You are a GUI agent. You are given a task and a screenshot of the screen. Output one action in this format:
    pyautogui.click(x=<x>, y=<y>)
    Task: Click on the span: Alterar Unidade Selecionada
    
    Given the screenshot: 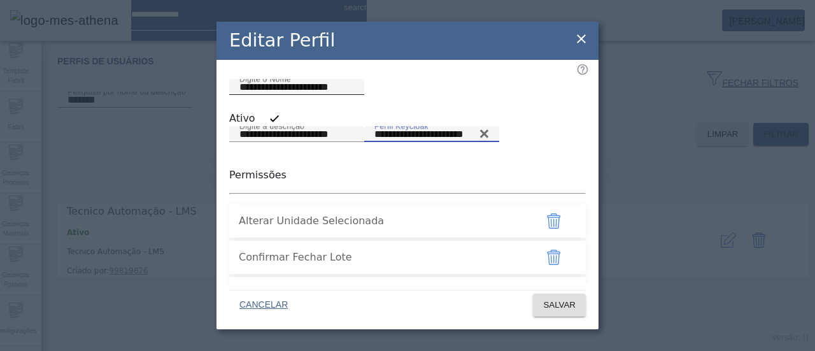 What is the action you would take?
    pyautogui.click(x=382, y=221)
    